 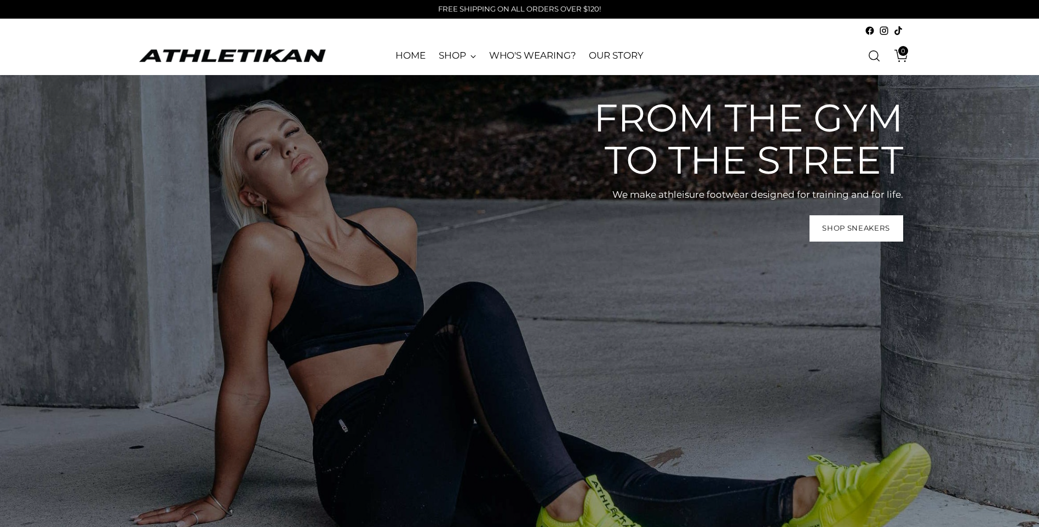 What do you see at coordinates (457, 56) in the screenshot?
I see `a: SHOP` at bounding box center [457, 56].